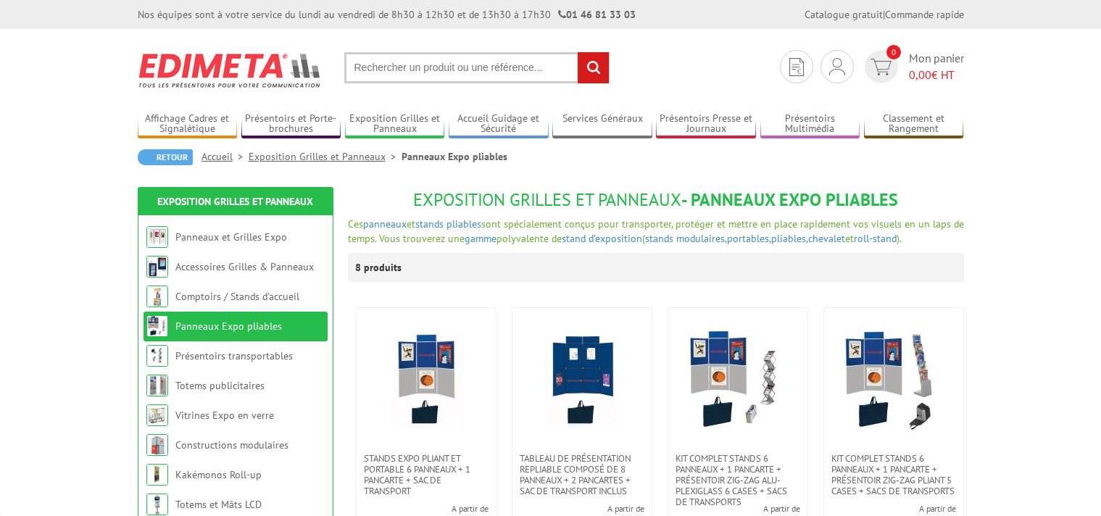 This screenshot has width=1101, height=516. I want to click on img: Totems et Mâts LCD, so click(157, 505).